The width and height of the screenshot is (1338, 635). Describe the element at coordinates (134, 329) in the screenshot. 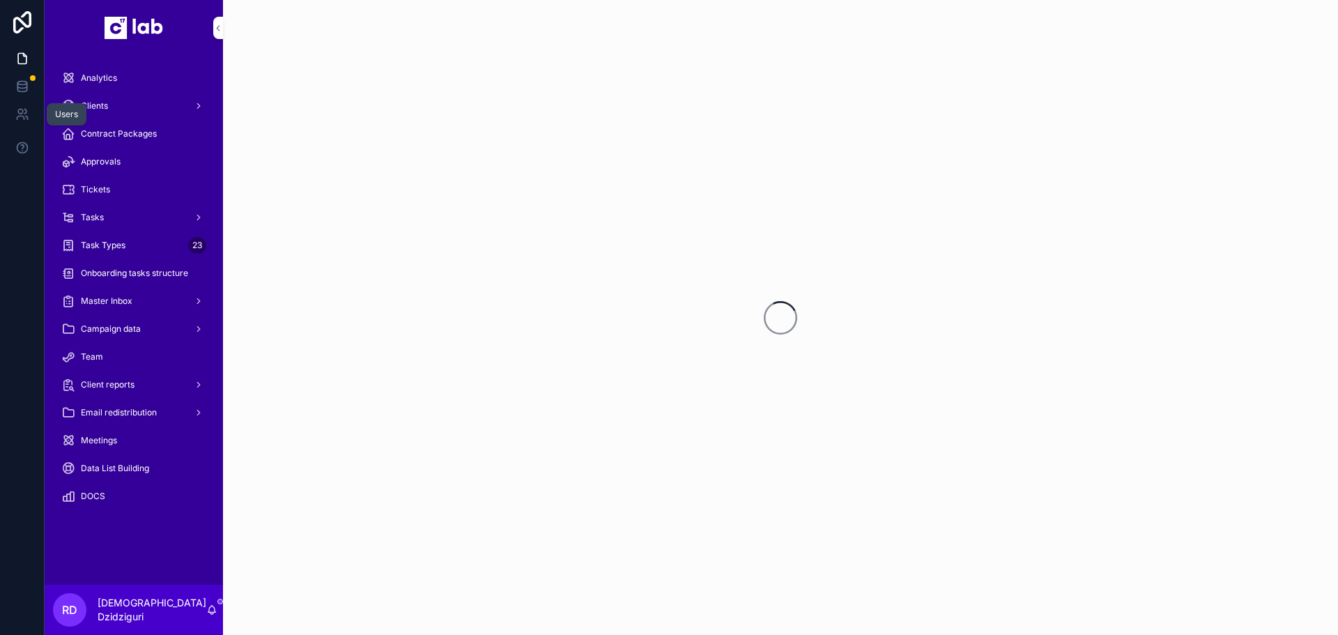

I see `a: Campaign data` at that location.